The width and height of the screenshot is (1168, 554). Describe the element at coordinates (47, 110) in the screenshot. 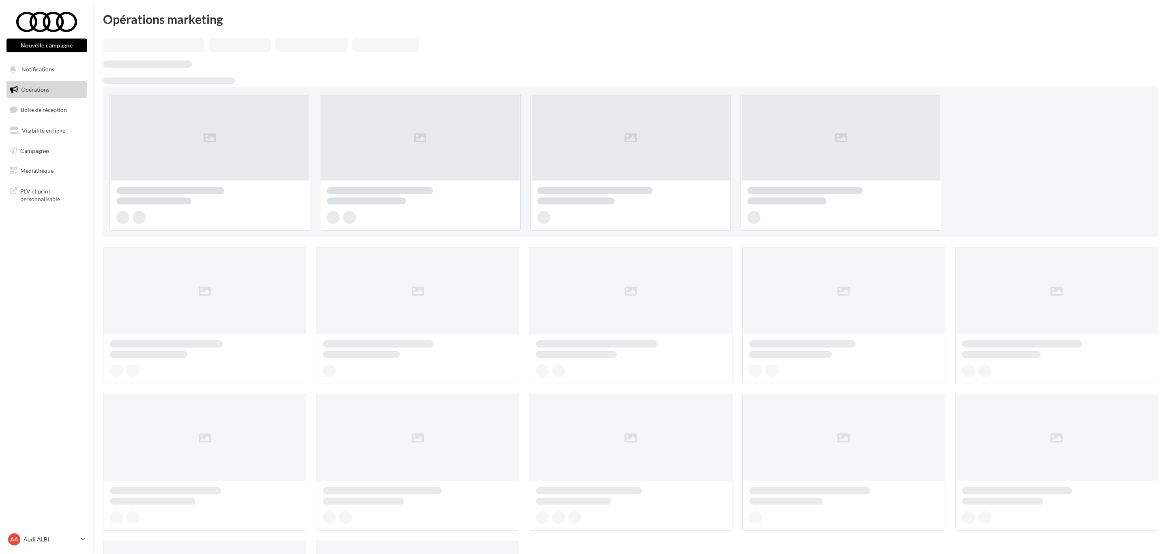

I see `a: Boîte de réception` at that location.